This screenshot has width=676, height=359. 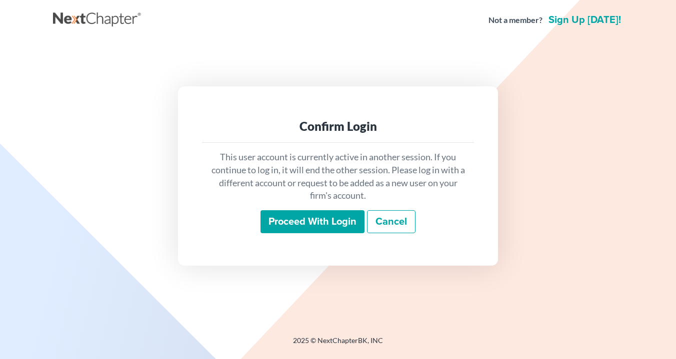 I want to click on p: This user account is currently active in another session. If you continue to log in, it will end ..., so click(x=338, y=176).